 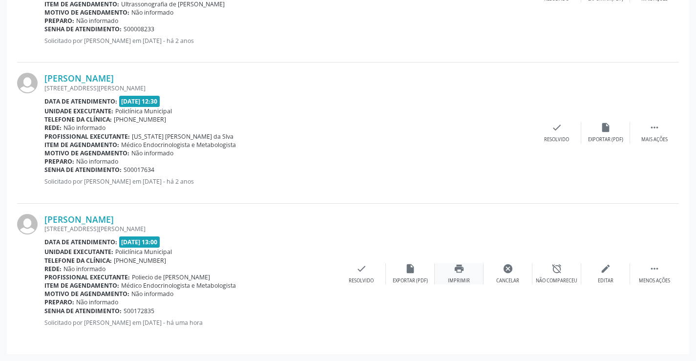 I want to click on i: edit, so click(x=605, y=269).